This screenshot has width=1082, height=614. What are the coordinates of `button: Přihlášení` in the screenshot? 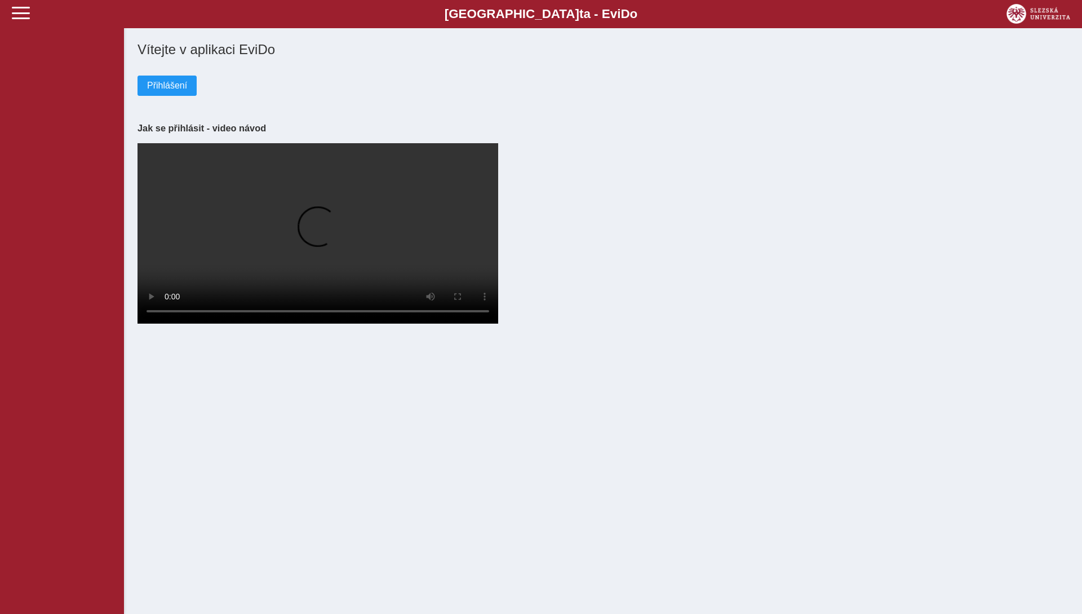 It's located at (167, 86).